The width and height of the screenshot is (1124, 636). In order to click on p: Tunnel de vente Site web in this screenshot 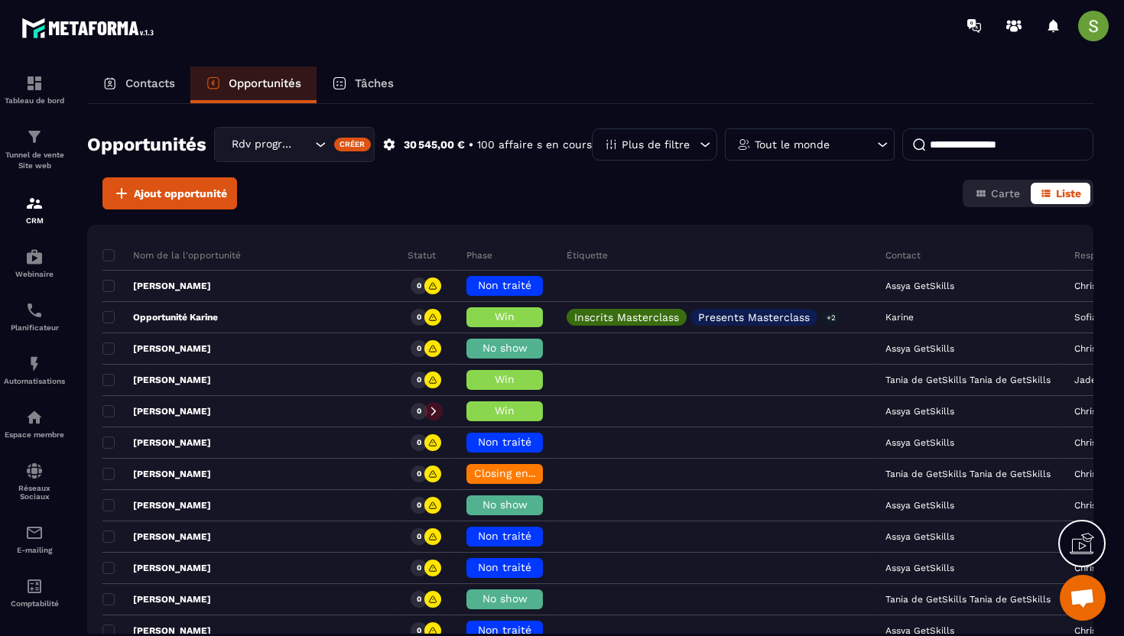, I will do `click(34, 161)`.